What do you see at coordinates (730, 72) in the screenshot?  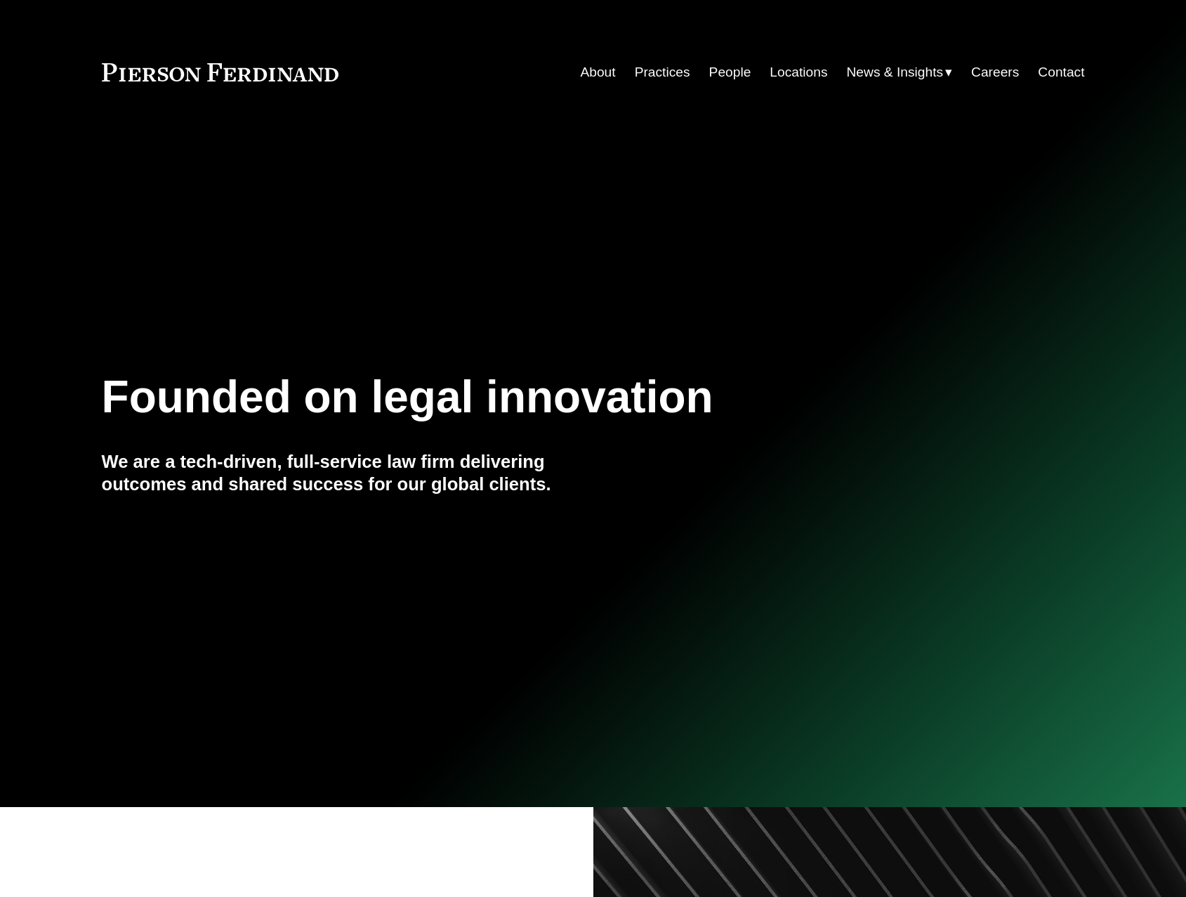 I see `a: People` at bounding box center [730, 72].